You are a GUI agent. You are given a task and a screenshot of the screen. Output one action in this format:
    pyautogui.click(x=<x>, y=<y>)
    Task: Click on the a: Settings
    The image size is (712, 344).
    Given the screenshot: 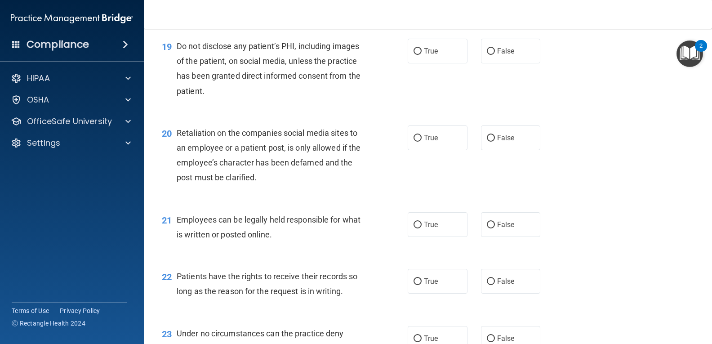 What is the action you would take?
    pyautogui.click(x=71, y=143)
    